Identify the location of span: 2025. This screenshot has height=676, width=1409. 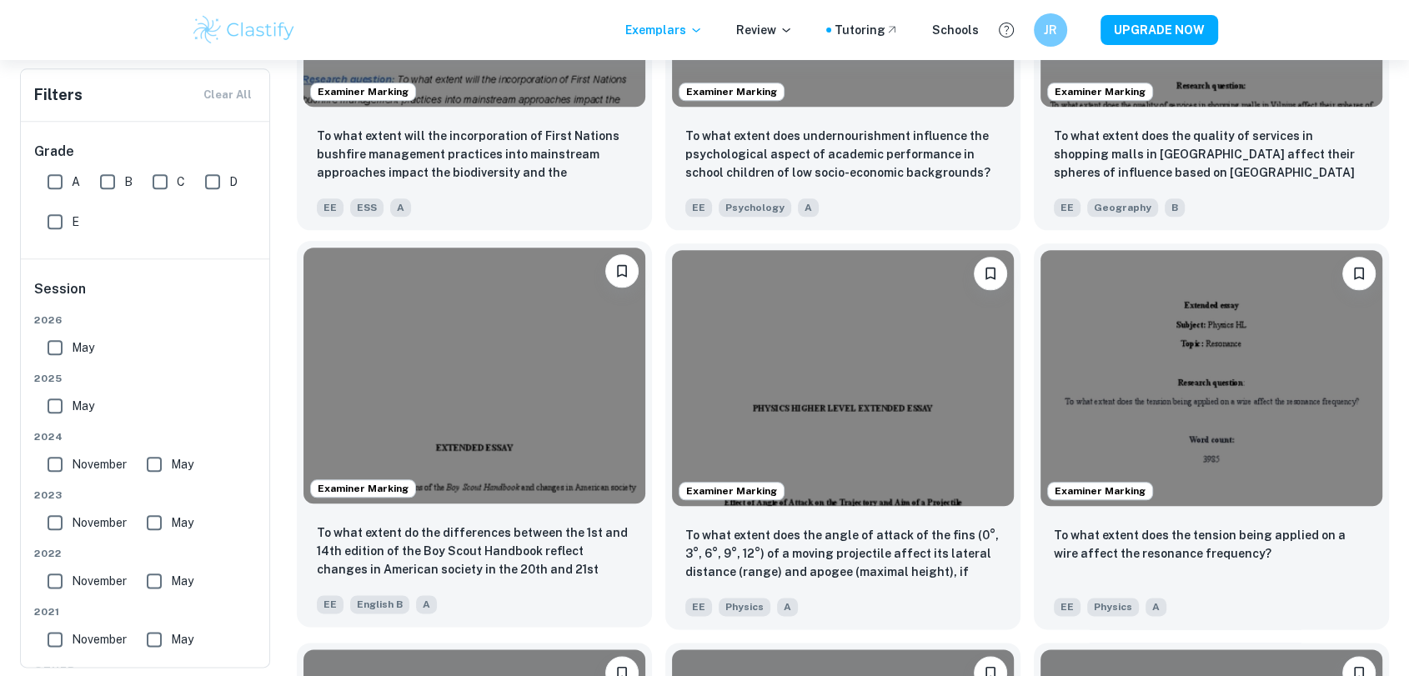
(146, 379).